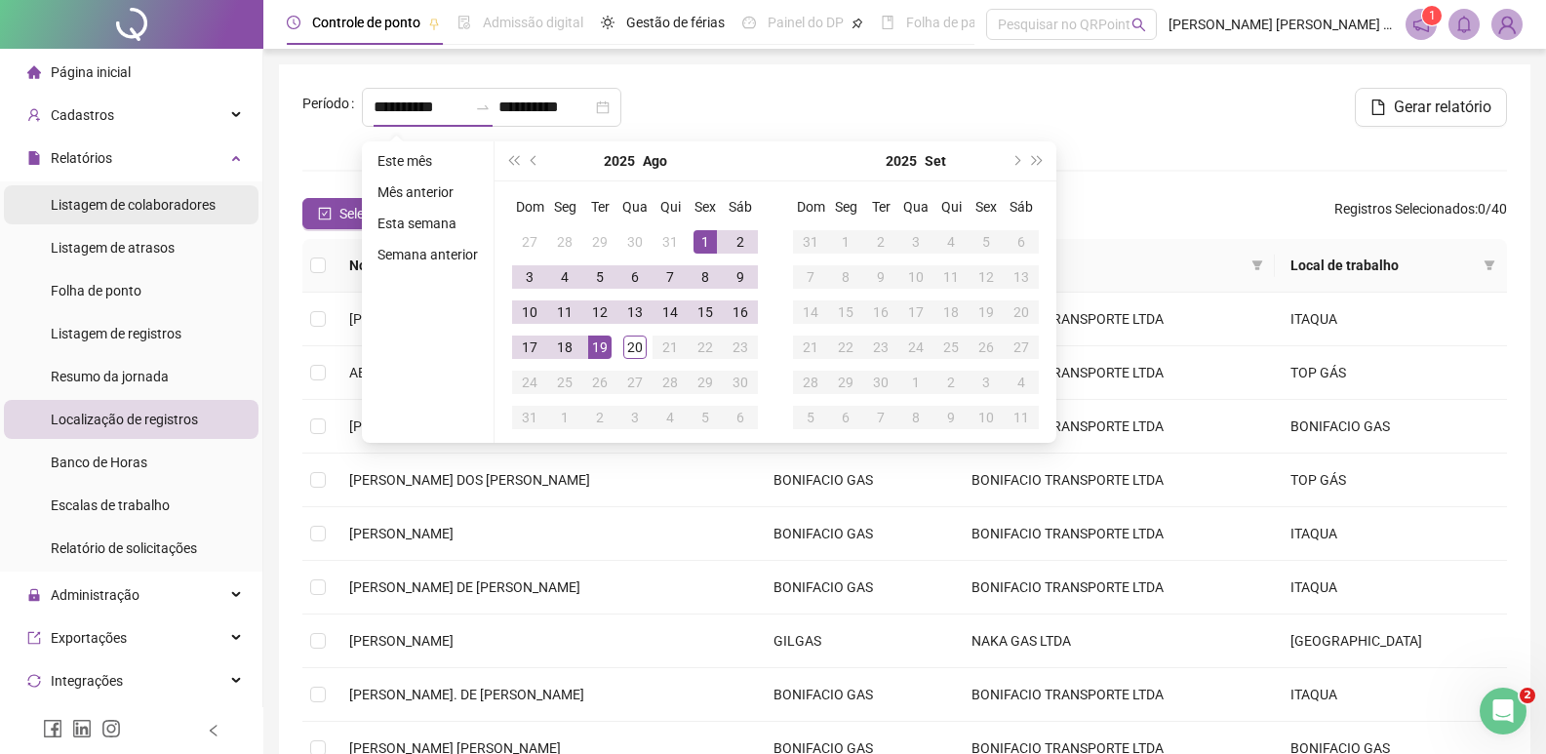 This screenshot has width=1546, height=754. What do you see at coordinates (89, 638) in the screenshot?
I see `span: Exportações` at bounding box center [89, 638].